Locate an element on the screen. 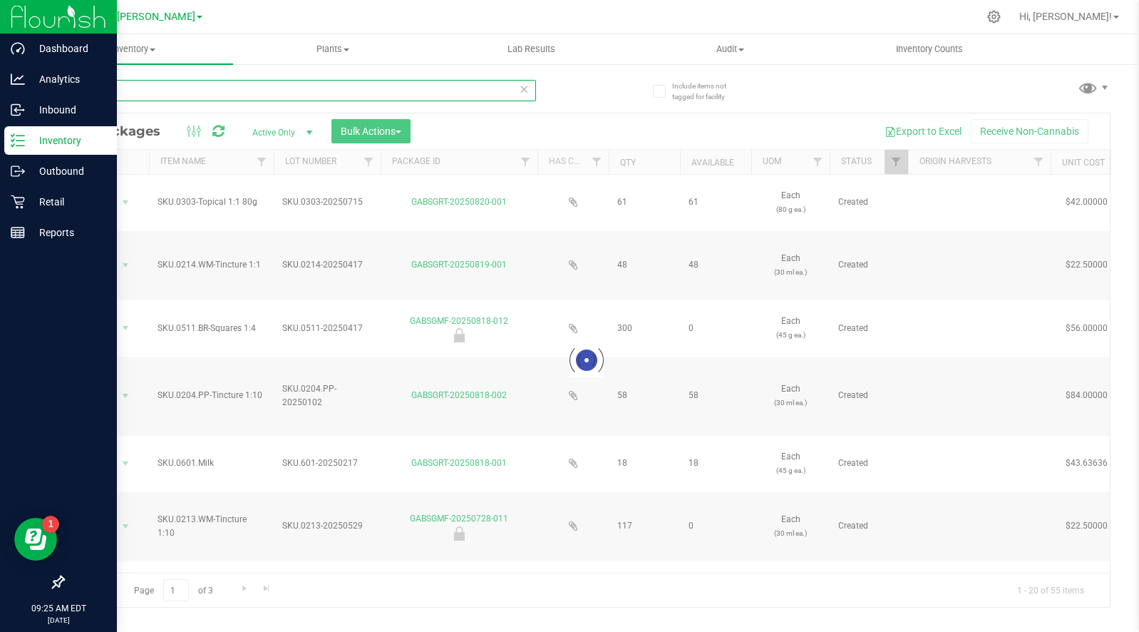 Image resolution: width=1139 pixels, height=632 pixels. p: Inventory is located at coordinates (68, 140).